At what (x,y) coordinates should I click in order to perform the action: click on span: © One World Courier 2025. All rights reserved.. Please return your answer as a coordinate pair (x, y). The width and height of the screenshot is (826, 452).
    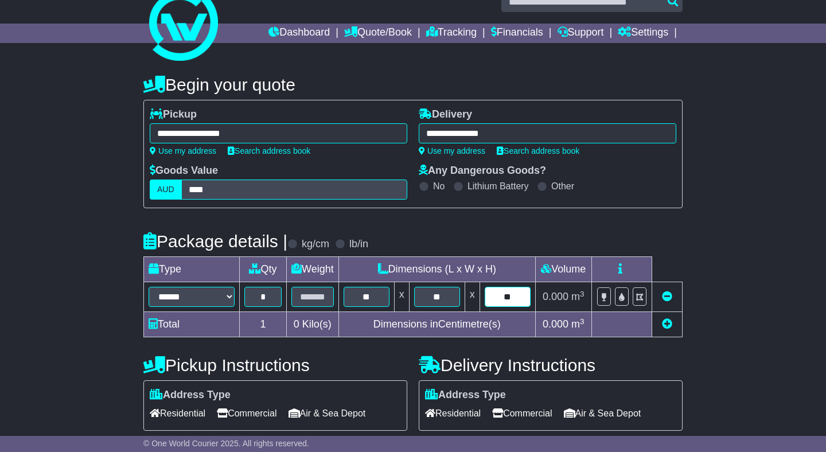
    Looking at the image, I should click on (226, 443).